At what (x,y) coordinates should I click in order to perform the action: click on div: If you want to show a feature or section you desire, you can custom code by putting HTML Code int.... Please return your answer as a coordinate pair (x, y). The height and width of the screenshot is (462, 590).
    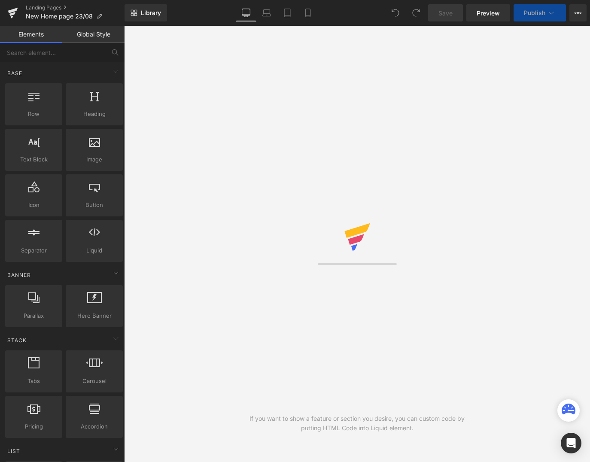
    Looking at the image, I should click on (357, 423).